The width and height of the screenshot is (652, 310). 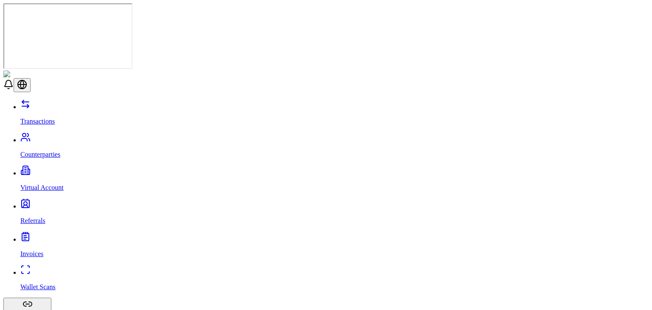 I want to click on p: Invoices, so click(x=335, y=254).